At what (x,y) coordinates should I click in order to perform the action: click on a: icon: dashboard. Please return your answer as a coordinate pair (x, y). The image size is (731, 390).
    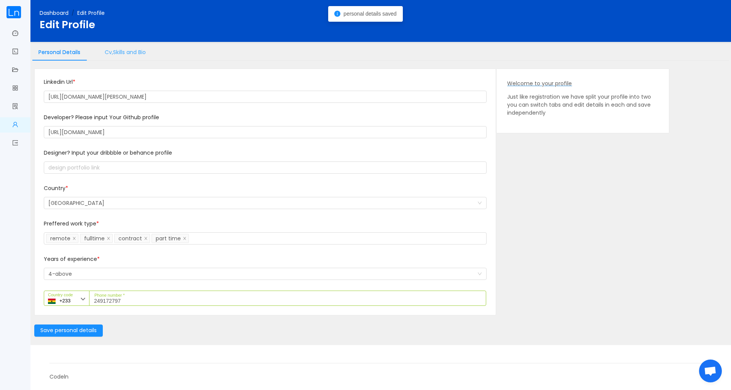
    Looking at the image, I should click on (15, 34).